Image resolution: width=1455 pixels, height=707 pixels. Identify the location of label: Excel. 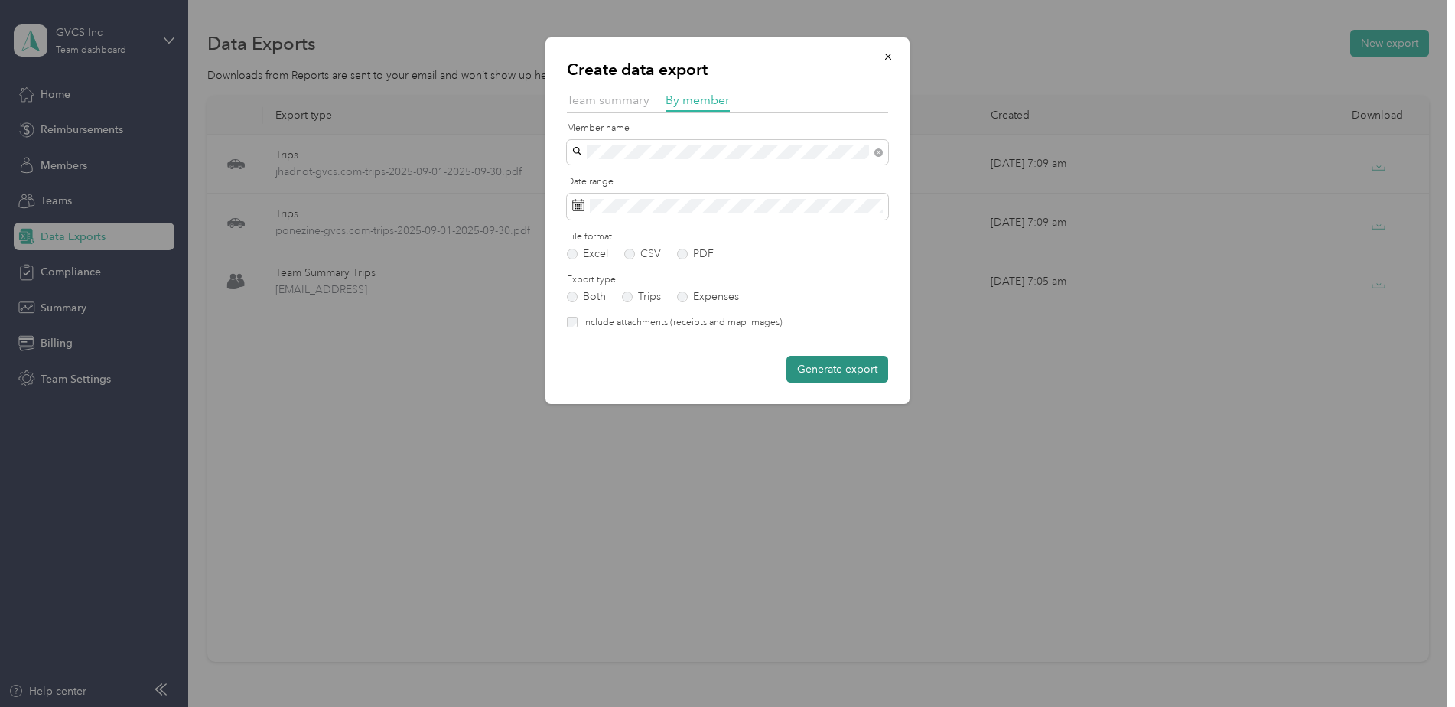
(587, 254).